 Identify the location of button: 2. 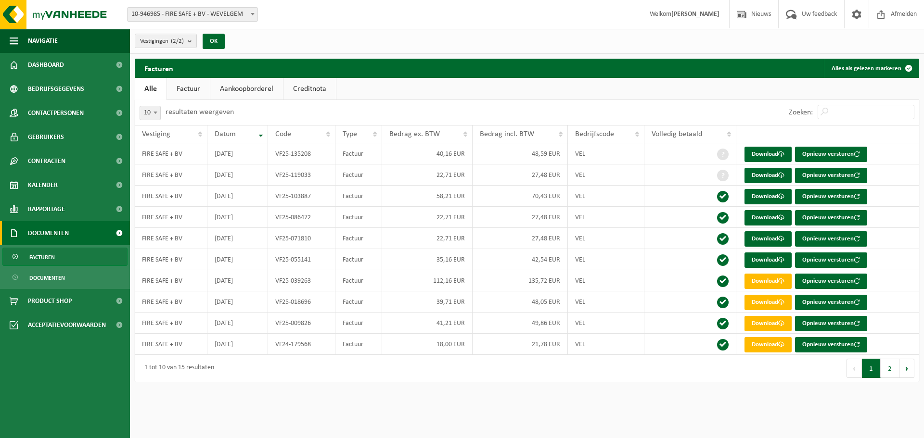
(890, 369).